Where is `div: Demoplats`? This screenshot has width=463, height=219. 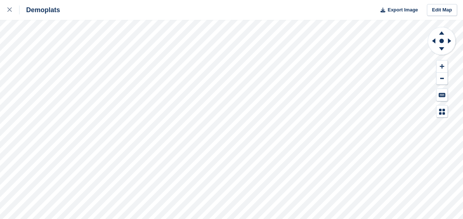
div: Demoplats is located at coordinates (40, 10).